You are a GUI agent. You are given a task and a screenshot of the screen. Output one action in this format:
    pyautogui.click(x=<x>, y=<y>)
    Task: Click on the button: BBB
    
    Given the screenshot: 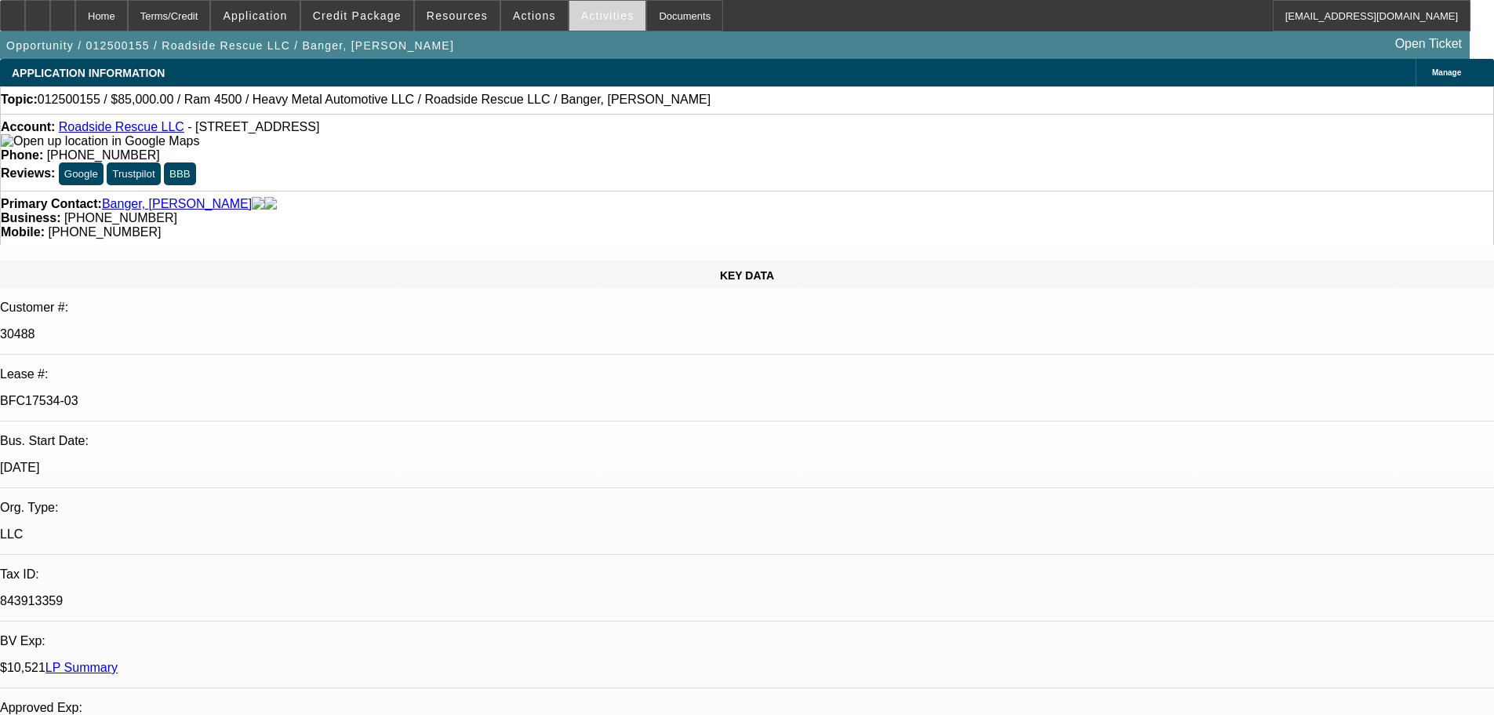 What is the action you would take?
    pyautogui.click(x=180, y=173)
    